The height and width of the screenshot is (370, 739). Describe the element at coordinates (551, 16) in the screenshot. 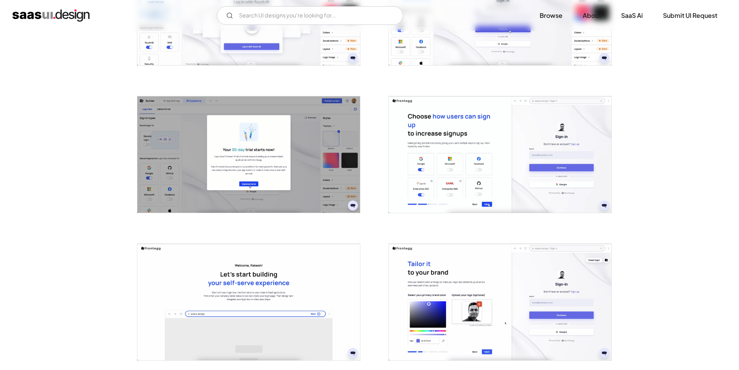

I see `a: Browse` at that location.